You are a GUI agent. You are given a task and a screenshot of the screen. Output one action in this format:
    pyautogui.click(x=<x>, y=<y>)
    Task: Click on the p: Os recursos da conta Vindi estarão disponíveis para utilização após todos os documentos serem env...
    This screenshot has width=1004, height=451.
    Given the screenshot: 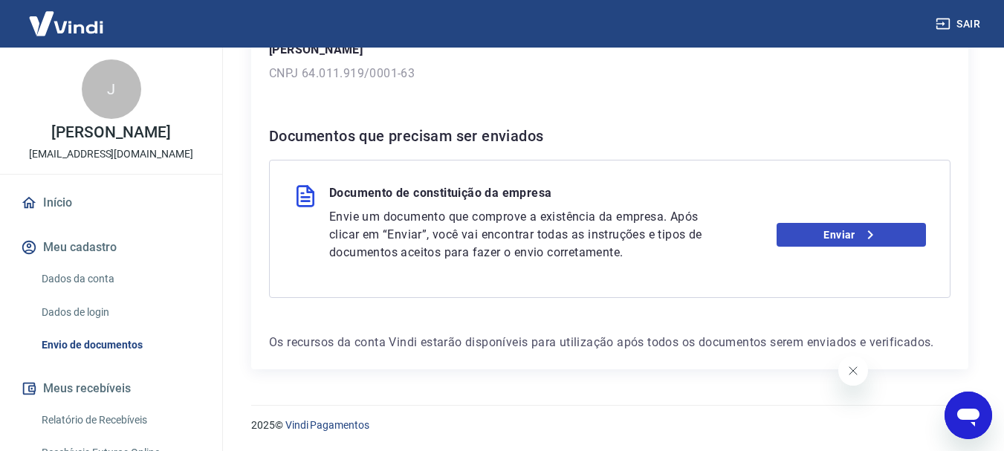 What is the action you would take?
    pyautogui.click(x=609, y=343)
    